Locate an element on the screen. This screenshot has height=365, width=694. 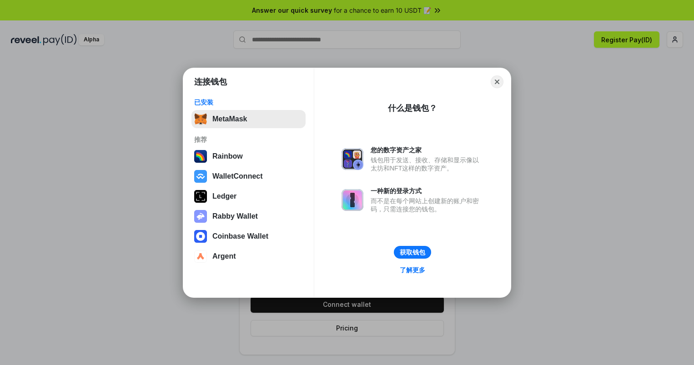
button: Rabby Wallet is located at coordinates (248, 216).